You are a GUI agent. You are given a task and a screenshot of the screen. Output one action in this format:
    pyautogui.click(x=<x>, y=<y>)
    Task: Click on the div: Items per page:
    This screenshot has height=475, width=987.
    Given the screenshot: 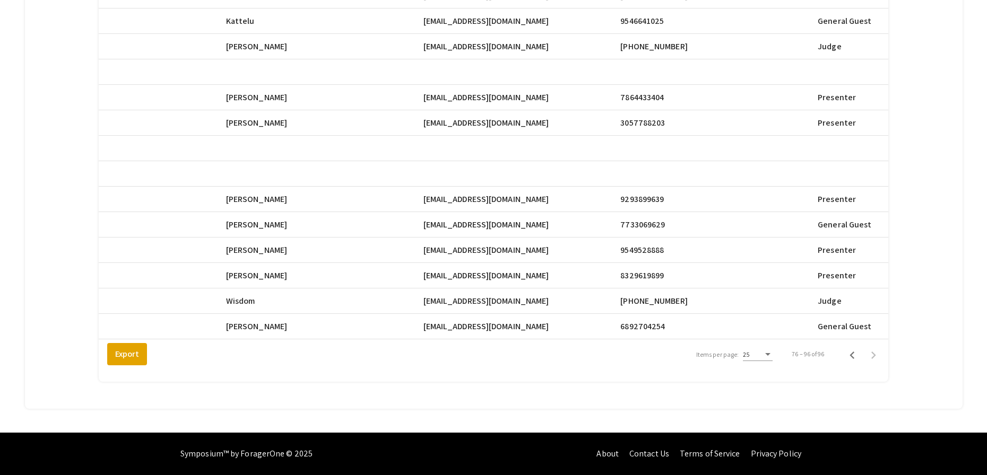 What is the action you would take?
    pyautogui.click(x=717, y=355)
    